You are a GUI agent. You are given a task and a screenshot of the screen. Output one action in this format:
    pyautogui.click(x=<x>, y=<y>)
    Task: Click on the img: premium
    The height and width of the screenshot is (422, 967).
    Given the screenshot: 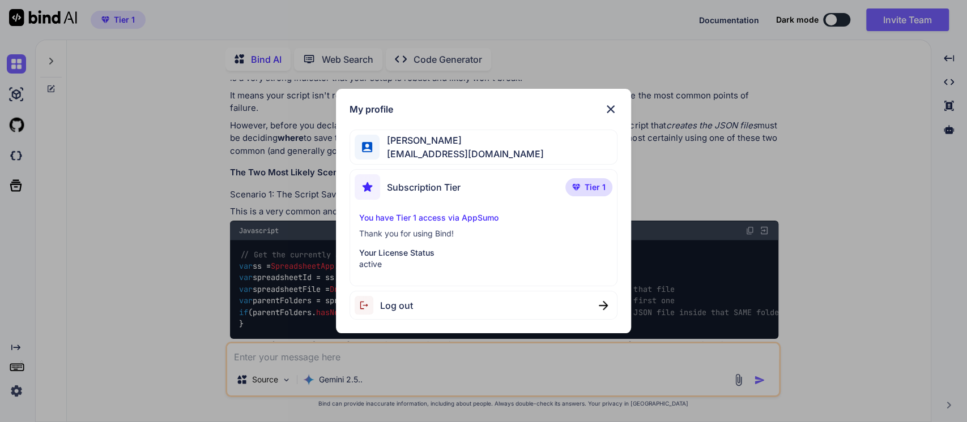 What is the action you would take?
    pyautogui.click(x=576, y=187)
    